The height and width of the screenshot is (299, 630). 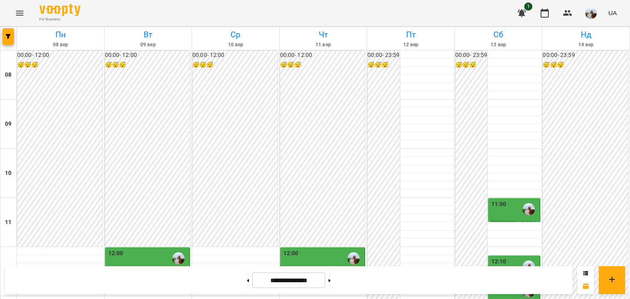 I want to click on h6: Пн, so click(x=60, y=34).